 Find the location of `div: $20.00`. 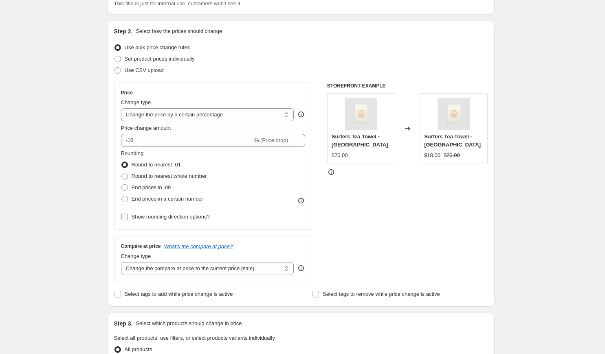

div: $20.00 is located at coordinates (340, 156).